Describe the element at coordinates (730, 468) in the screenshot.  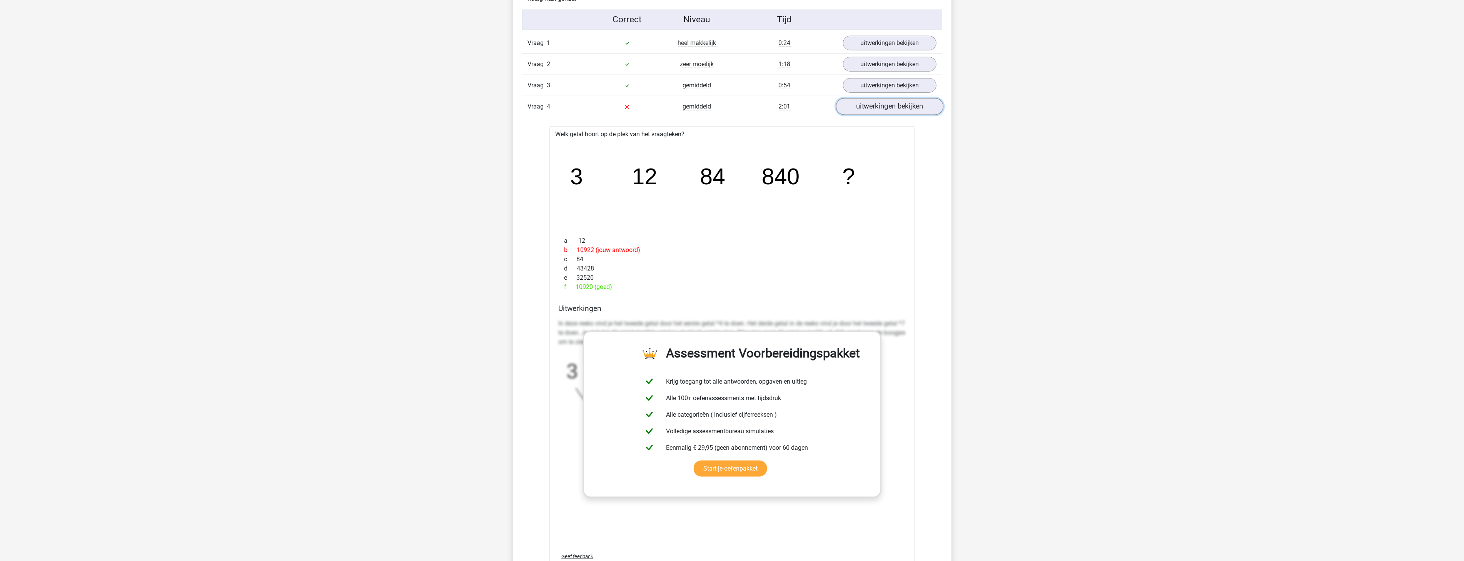
I see `a: Start je oefenpakket` at that location.